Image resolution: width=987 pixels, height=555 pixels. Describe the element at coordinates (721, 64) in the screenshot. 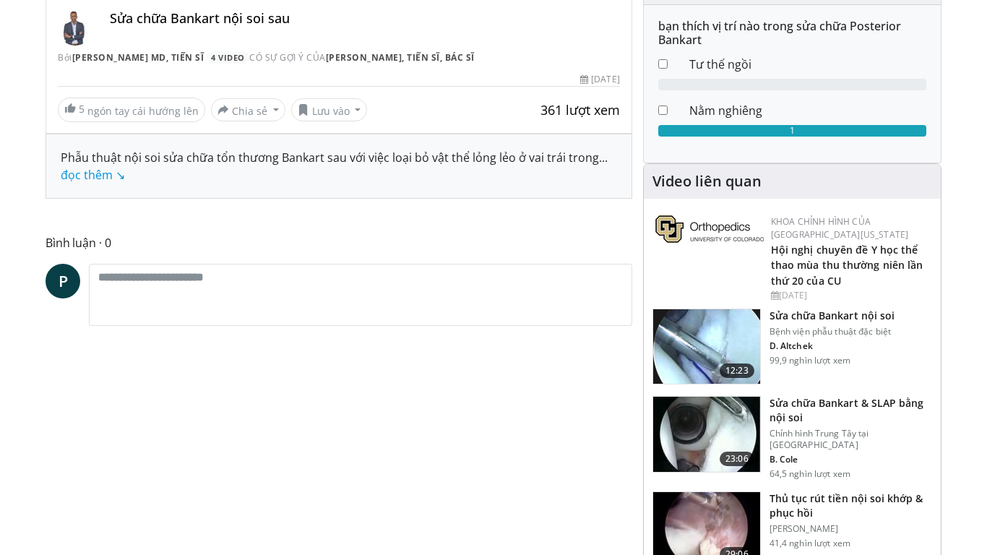

I see `font: Tư thế ngồi` at that location.